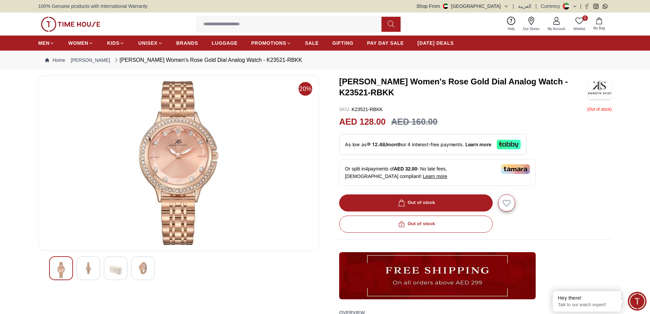 The height and width of the screenshot is (314, 650). Describe the element at coordinates (587, 6) in the screenshot. I see `a: Facebook` at that location.